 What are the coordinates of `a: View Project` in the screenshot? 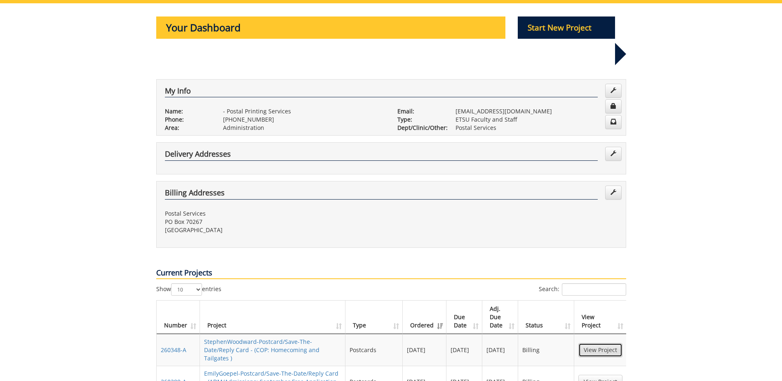 It's located at (601, 350).